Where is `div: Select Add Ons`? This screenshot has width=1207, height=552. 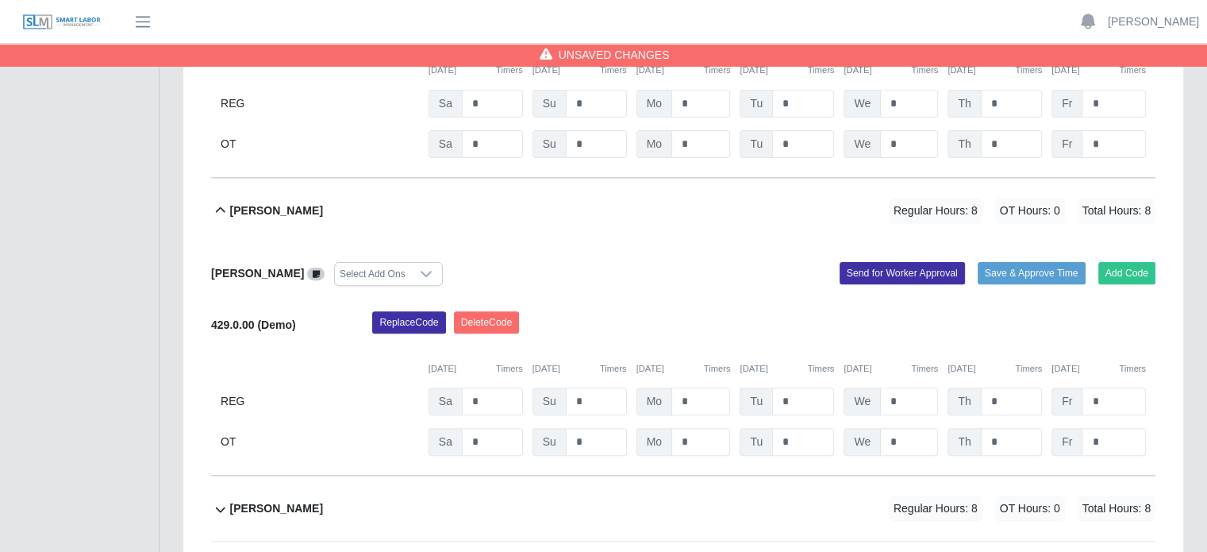 div: Select Add Ons is located at coordinates (372, 274).